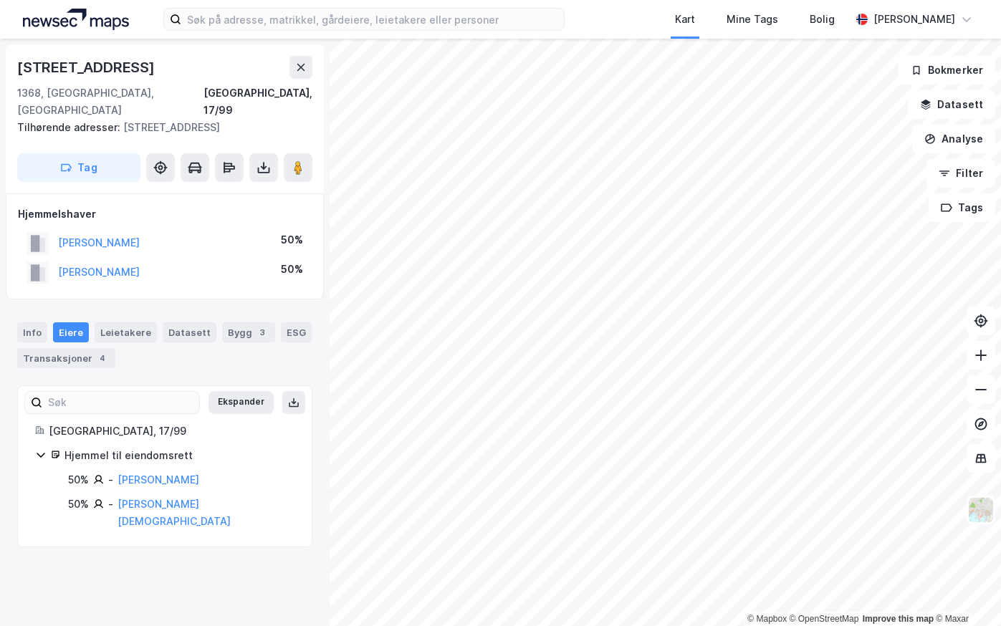 This screenshot has width=1001, height=626. I want to click on div: Datasett, so click(189, 332).